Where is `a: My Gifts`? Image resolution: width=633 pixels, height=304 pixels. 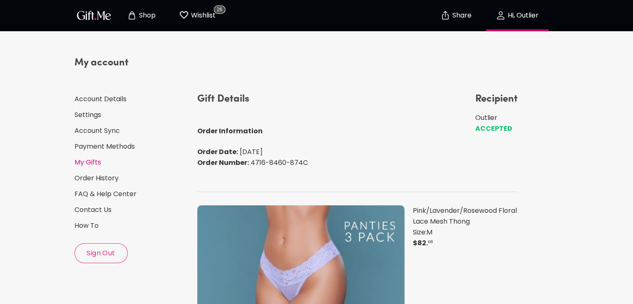
a: My Gifts is located at coordinates (132, 162).